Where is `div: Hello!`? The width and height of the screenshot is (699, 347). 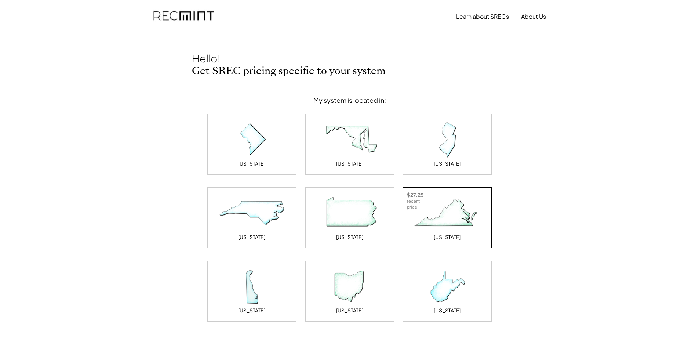 div: Hello! is located at coordinates (229, 58).